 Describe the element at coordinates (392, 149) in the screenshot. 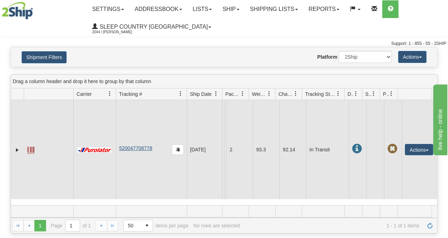

I see `span: Pickup Not Assigned` at that location.